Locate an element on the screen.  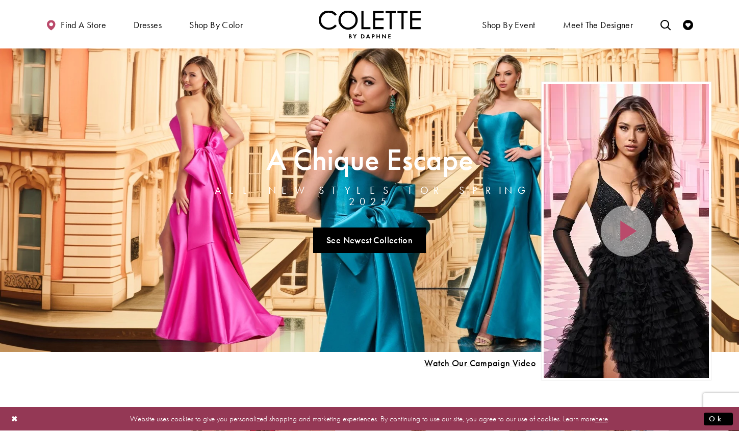
a: Find a store is located at coordinates (76, 24).